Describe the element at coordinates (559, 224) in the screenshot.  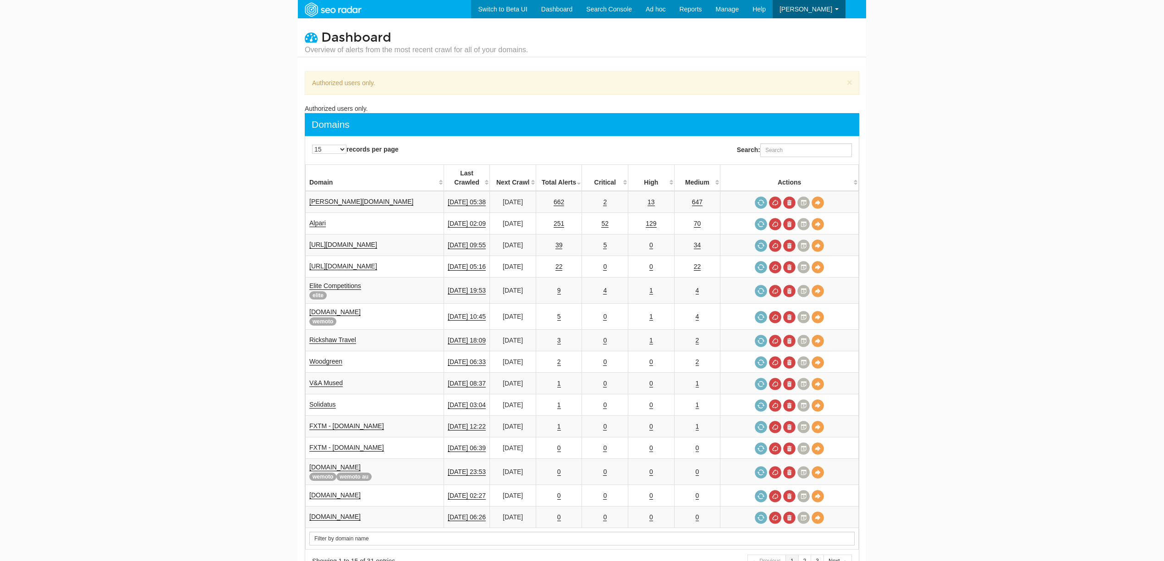
I see `a: 251` at that location.